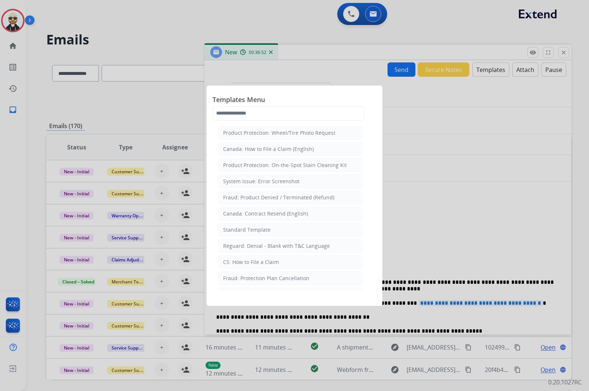 The image size is (589, 391). What do you see at coordinates (251, 262) in the screenshot?
I see `div: CS: How to File a Claim` at bounding box center [251, 262].